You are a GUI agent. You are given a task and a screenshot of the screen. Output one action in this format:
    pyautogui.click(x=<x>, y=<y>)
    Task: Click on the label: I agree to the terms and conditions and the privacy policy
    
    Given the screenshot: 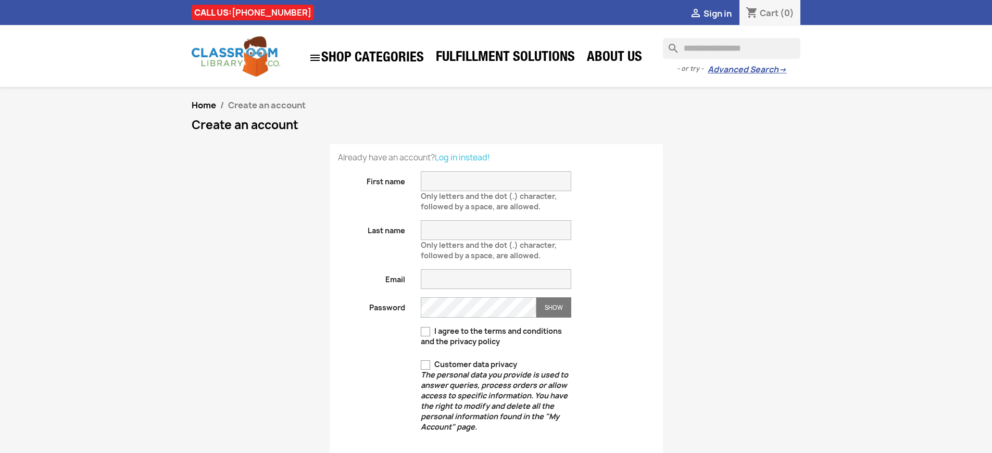 What is the action you would take?
    pyautogui.click(x=496, y=336)
    